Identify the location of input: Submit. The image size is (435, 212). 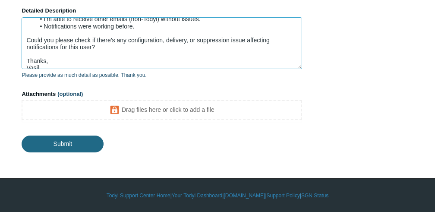
(63, 144).